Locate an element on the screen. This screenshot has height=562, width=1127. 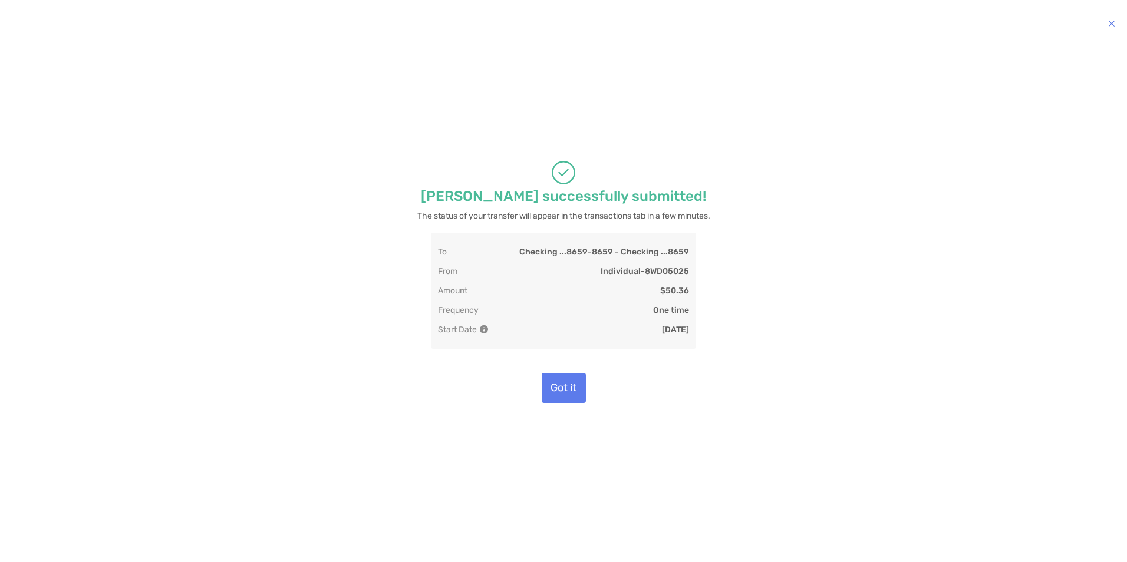
p: Start Date is located at coordinates (462, 329).